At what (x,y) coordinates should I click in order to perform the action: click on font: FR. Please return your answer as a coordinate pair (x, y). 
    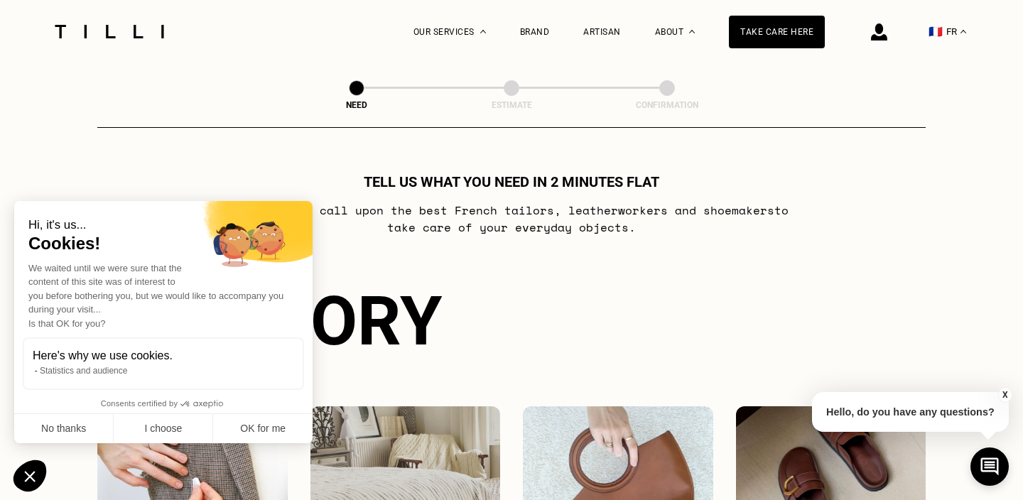
    Looking at the image, I should click on (952, 31).